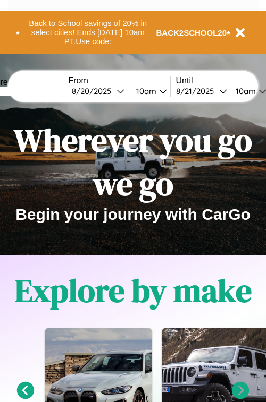 This screenshot has width=266, height=402. What do you see at coordinates (119, 81) in the screenshot?
I see `label: From` at bounding box center [119, 81].